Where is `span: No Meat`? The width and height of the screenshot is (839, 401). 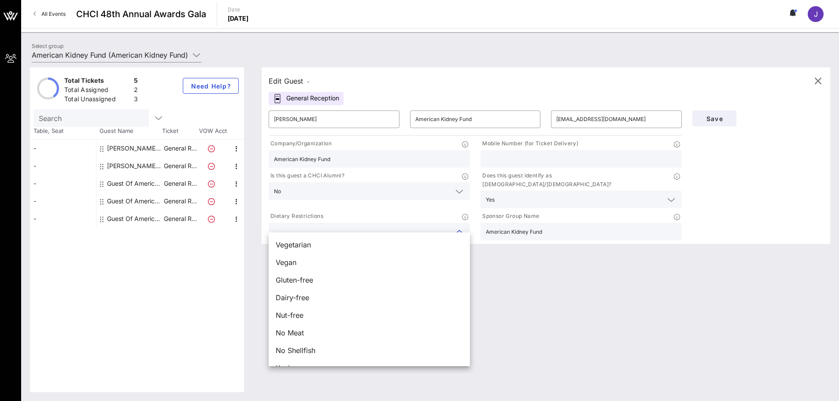
span: No Meat is located at coordinates (290, 333).